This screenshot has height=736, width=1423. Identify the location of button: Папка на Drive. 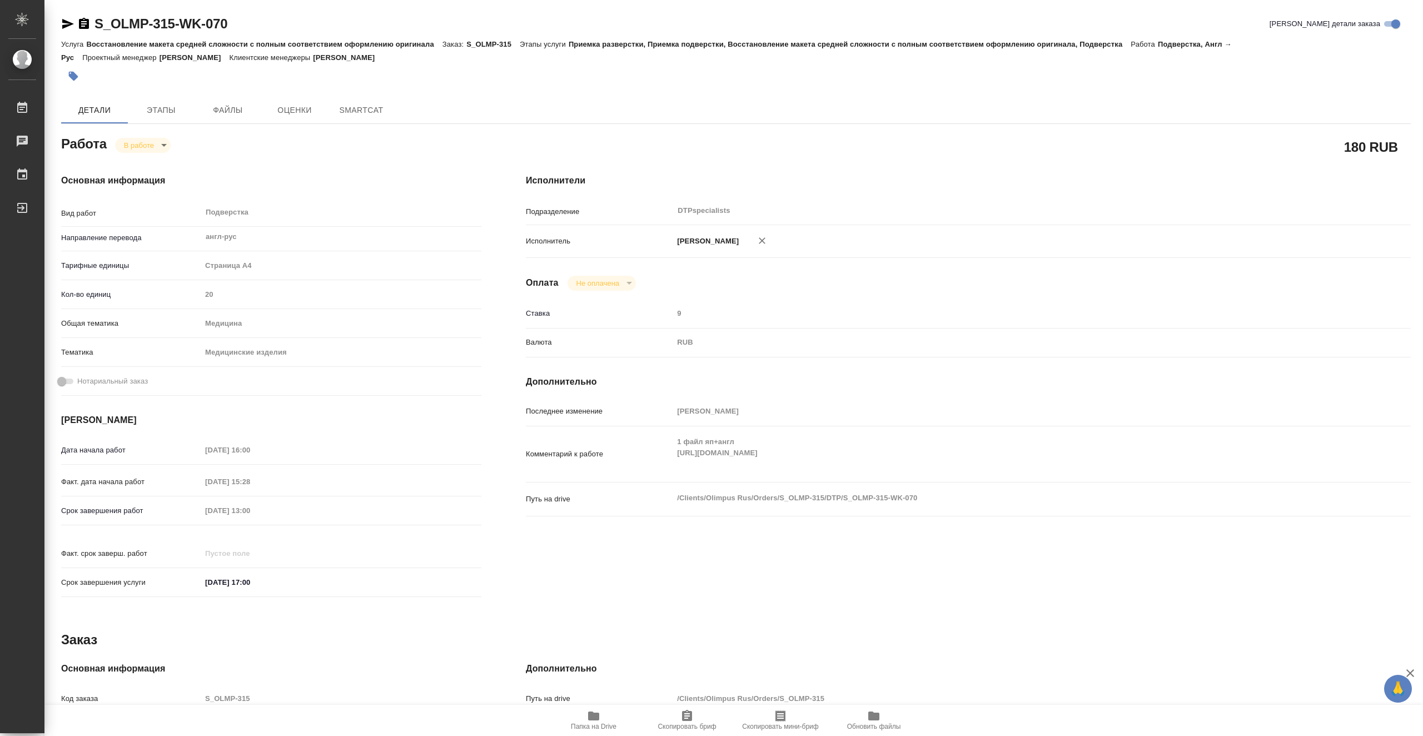
(594, 720).